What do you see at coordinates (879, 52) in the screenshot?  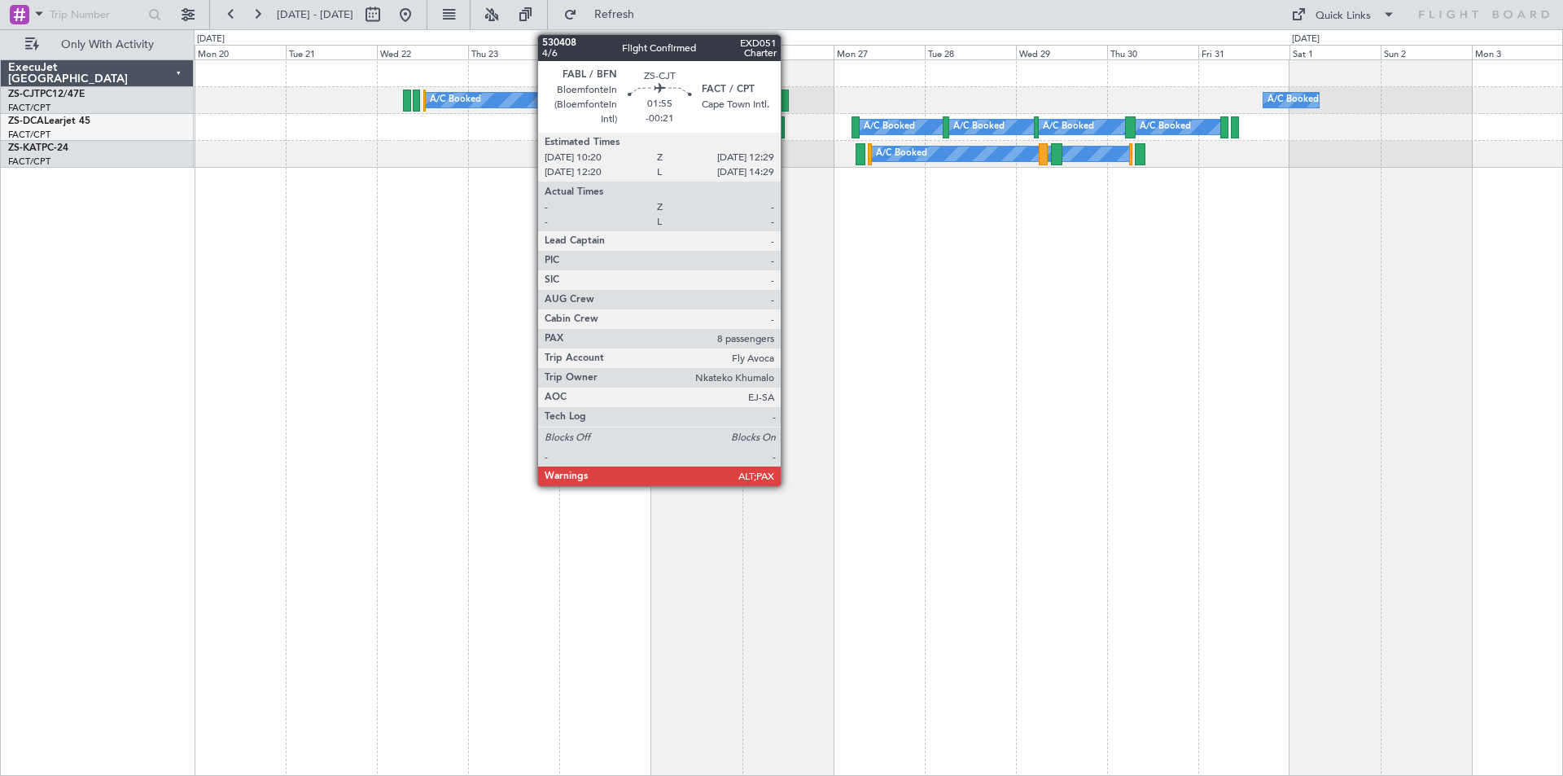 I see `div: Mon 27` at bounding box center [879, 52].